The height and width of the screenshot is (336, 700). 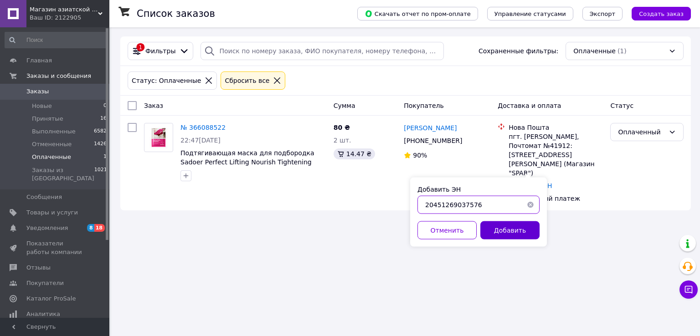 What do you see at coordinates (322, 51) in the screenshot?
I see `input: Поиск по номеру заказа, ФИО покупателя, номеру телефона, Email, номеру накладной` at bounding box center [322, 51].